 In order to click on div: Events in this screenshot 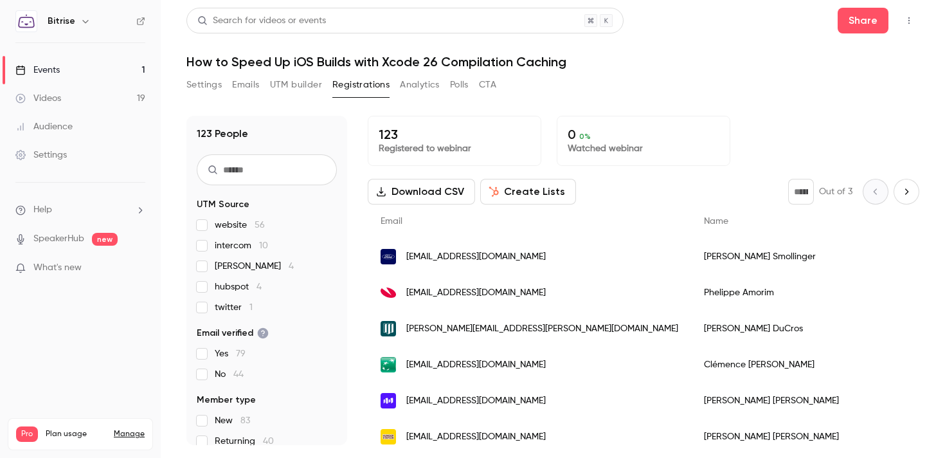, I will do `click(37, 70)`.